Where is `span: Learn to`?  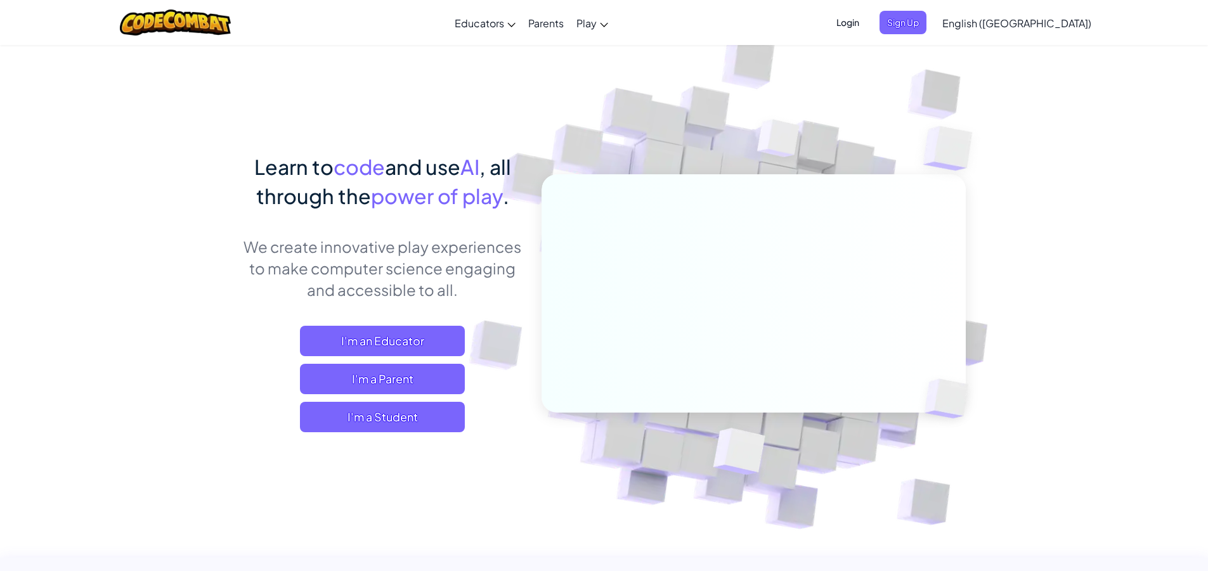
span: Learn to is located at coordinates (294, 167).